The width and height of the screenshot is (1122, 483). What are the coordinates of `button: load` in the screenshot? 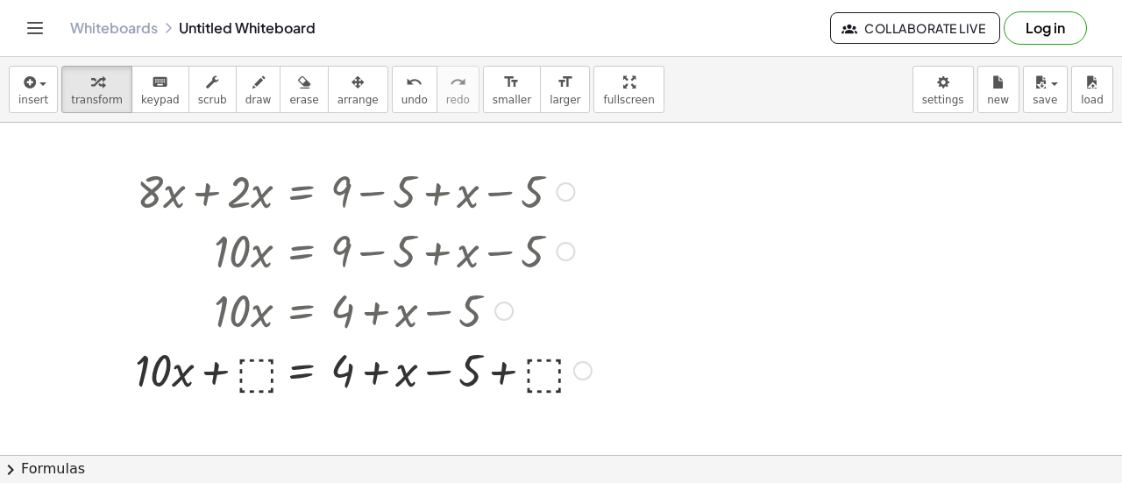 It's located at (1092, 89).